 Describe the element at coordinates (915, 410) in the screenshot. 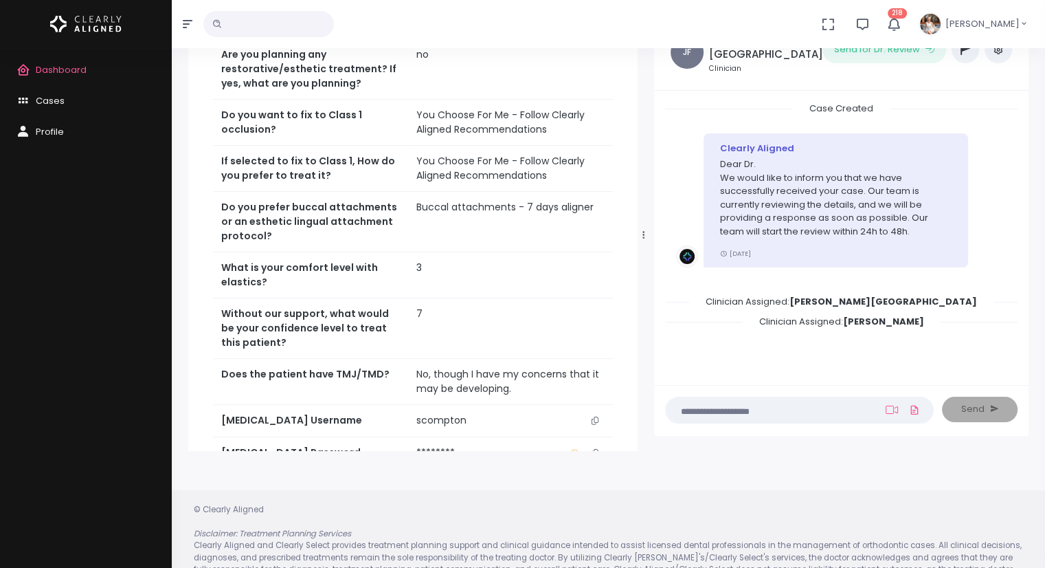

I see `a: Add Files` at that location.